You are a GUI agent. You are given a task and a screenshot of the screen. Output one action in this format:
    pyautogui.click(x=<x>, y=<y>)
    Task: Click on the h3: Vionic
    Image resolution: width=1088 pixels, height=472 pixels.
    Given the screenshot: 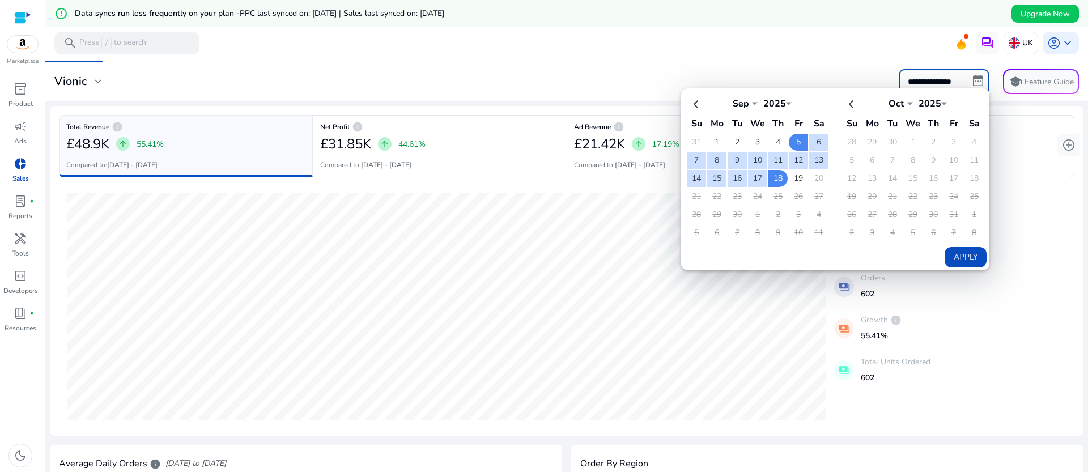 What is the action you would take?
    pyautogui.click(x=70, y=82)
    